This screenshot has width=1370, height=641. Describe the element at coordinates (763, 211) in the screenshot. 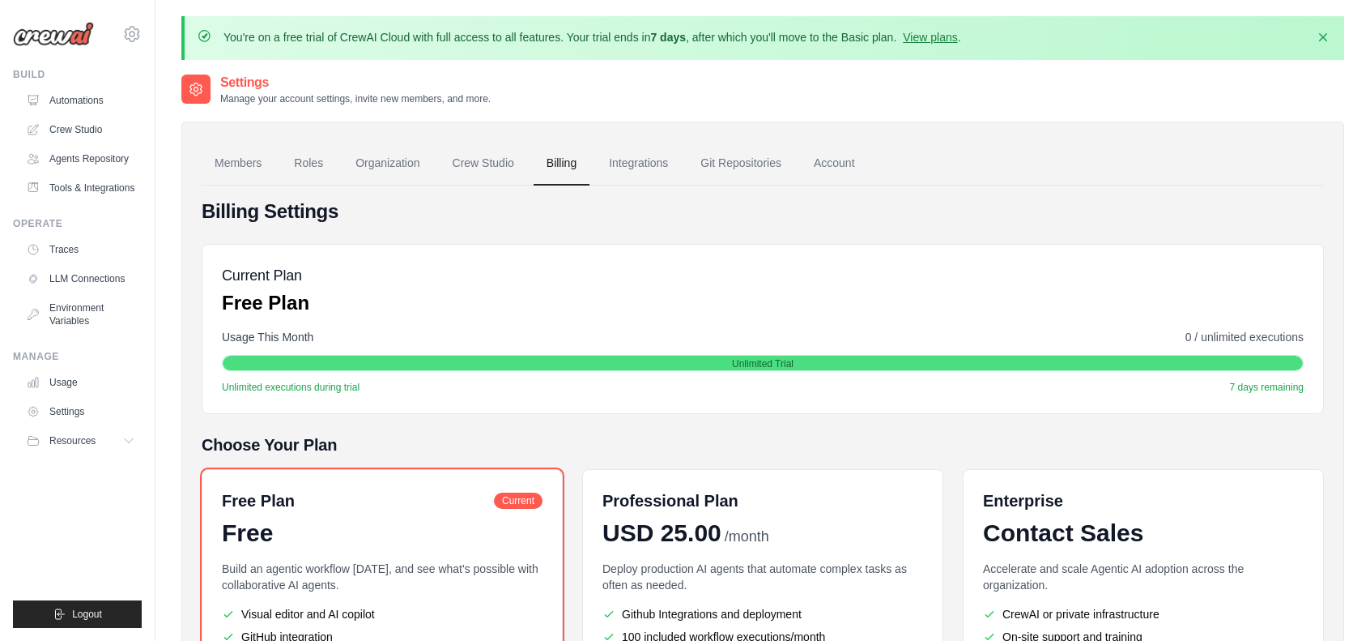

I see `h4: Billing Settings` at that location.